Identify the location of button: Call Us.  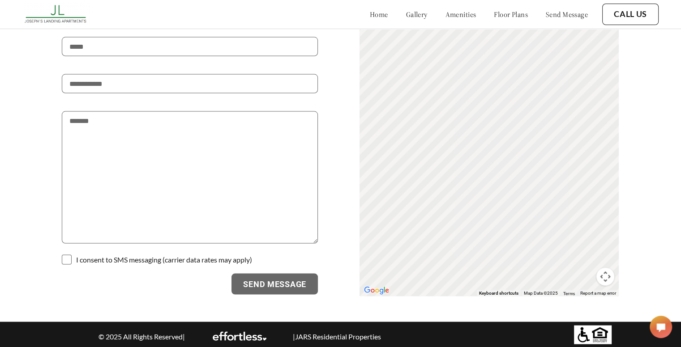
(630, 14).